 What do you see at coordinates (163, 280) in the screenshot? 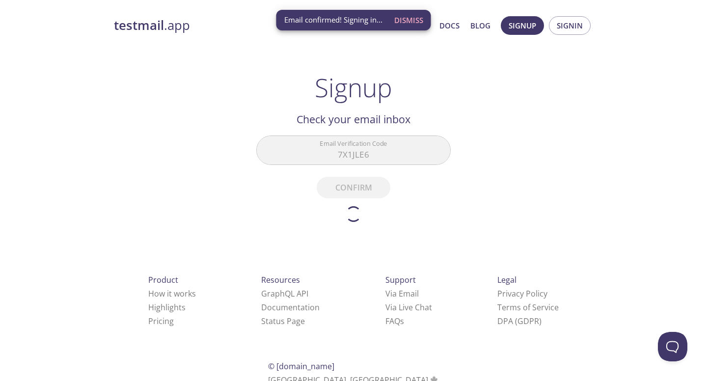
I see `span: Product` at bounding box center [163, 280].